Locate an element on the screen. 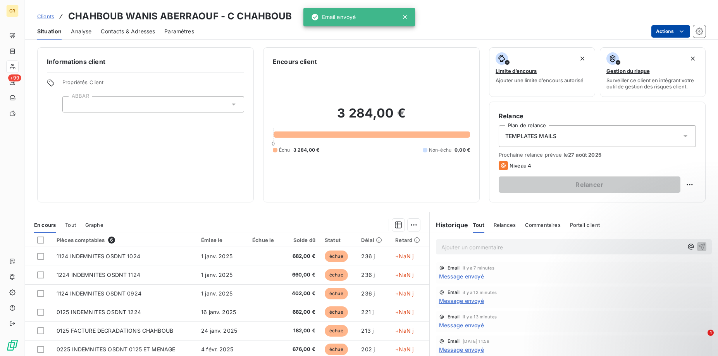 The image size is (718, 356). button: Actions is located at coordinates (671, 31).